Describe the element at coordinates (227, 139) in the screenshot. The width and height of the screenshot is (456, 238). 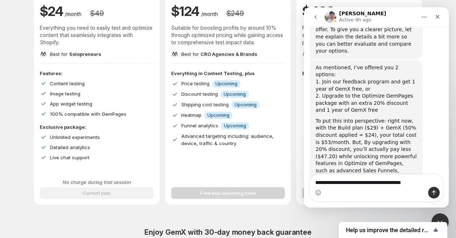
I see `span: Advanced targeting including: audience, device, traffic & country` at that location.